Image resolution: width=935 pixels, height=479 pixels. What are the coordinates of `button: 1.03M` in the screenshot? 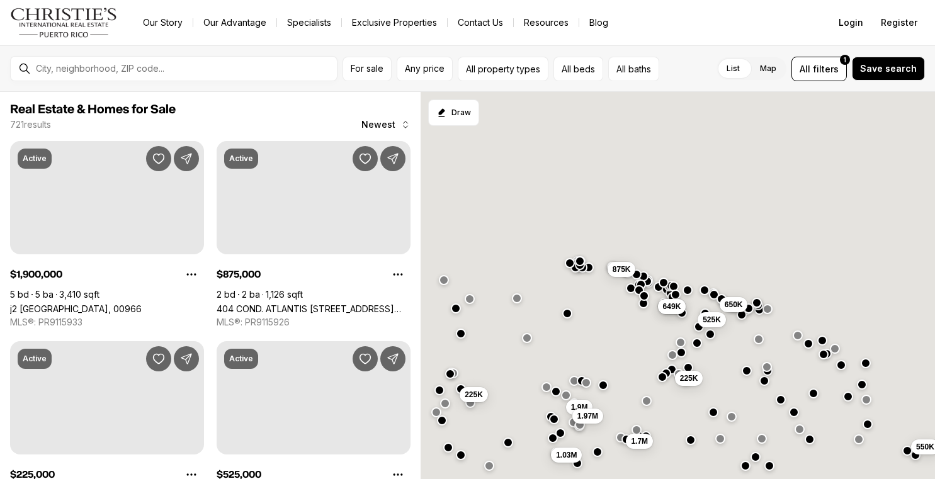 It's located at (566, 455).